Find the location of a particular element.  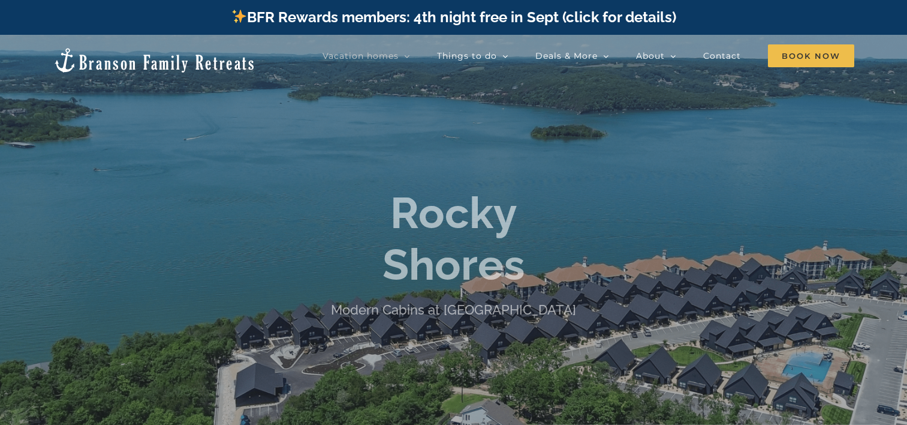

nav: Main Menu is located at coordinates (588, 56).